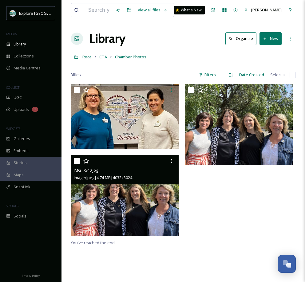 The image size is (305, 282). Describe the element at coordinates (86, 170) in the screenshot. I see `span: IMG_7540.jpg` at that location.